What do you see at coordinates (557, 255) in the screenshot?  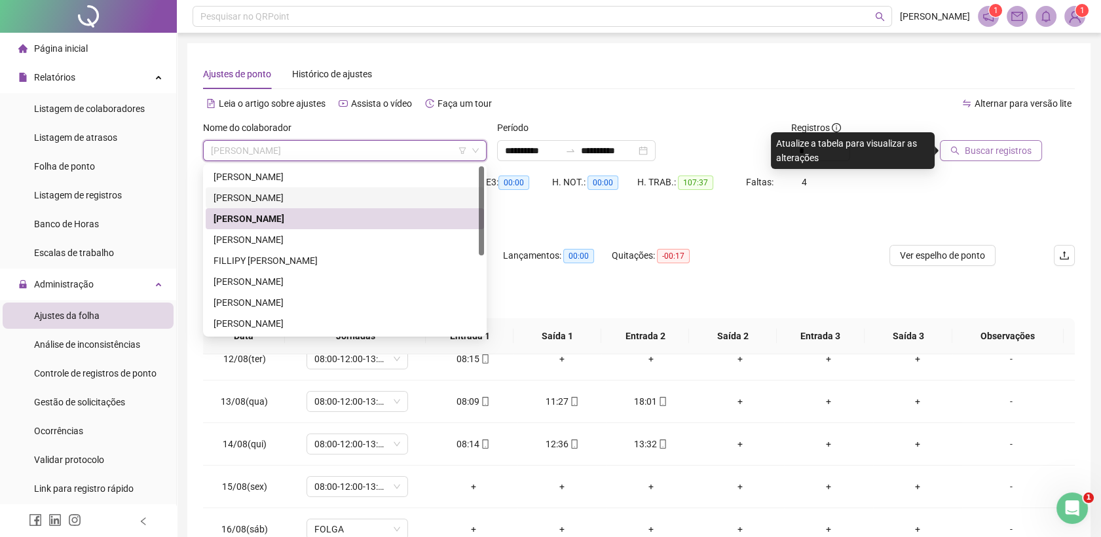 I see `div: Lançamentos:` at bounding box center [557, 255].